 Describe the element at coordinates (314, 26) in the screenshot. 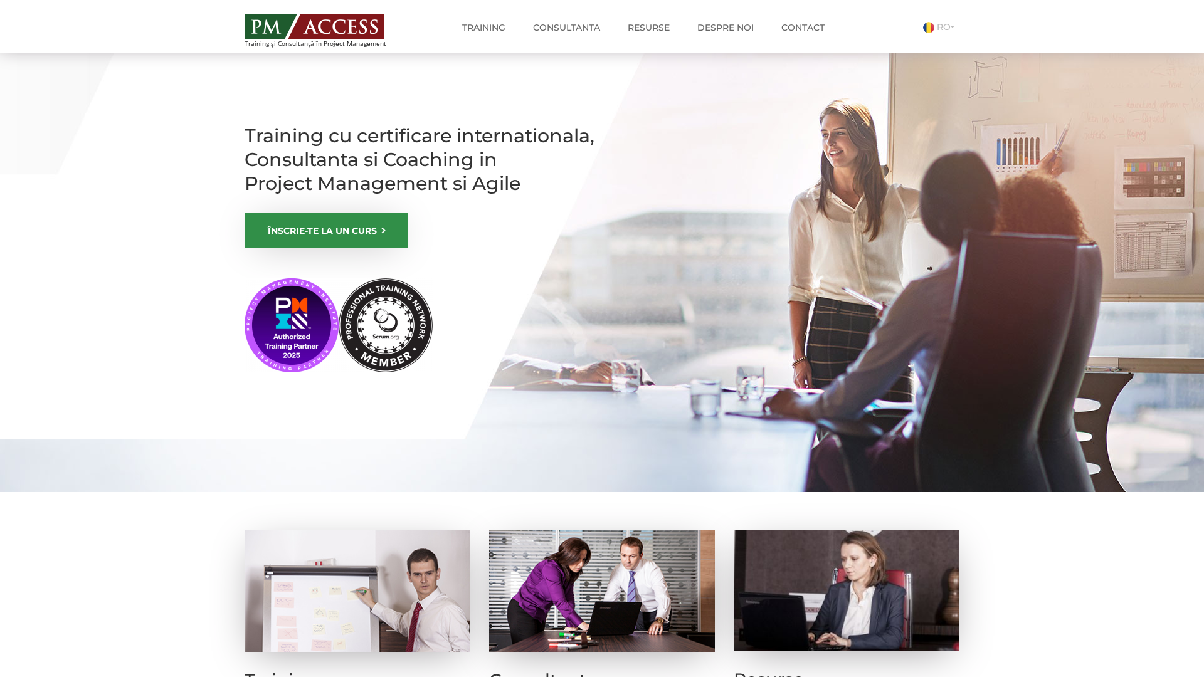

I see `img: PM ACCESS - Echipa traineri si consultanti certificati PMP: Narciss Popescu, Mihai Olaru, Monica ...` at that location.